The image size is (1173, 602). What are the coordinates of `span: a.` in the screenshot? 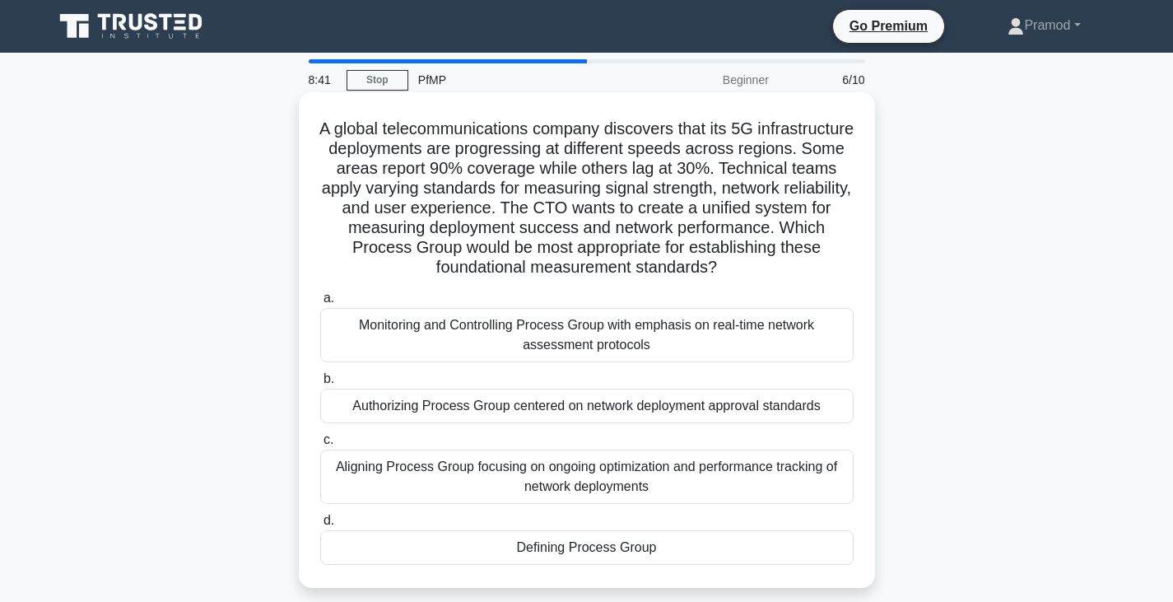 It's located at (328, 297).